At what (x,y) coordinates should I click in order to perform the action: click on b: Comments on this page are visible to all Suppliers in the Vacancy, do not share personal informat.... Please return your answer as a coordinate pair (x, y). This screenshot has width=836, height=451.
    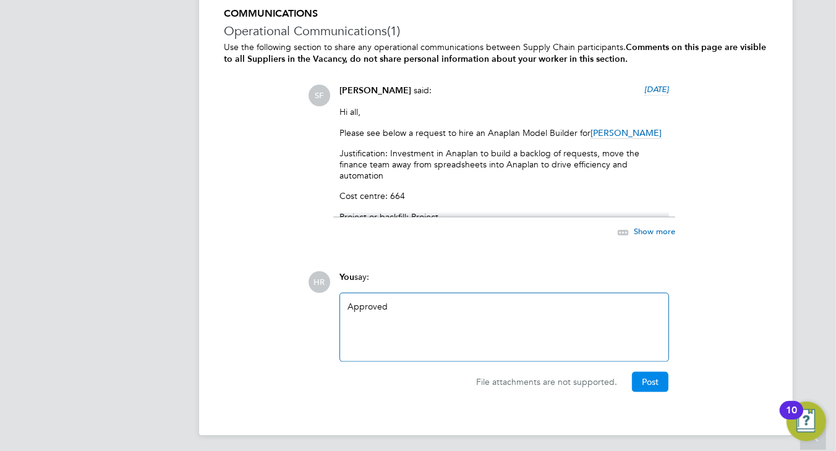
    Looking at the image, I should click on (494, 53).